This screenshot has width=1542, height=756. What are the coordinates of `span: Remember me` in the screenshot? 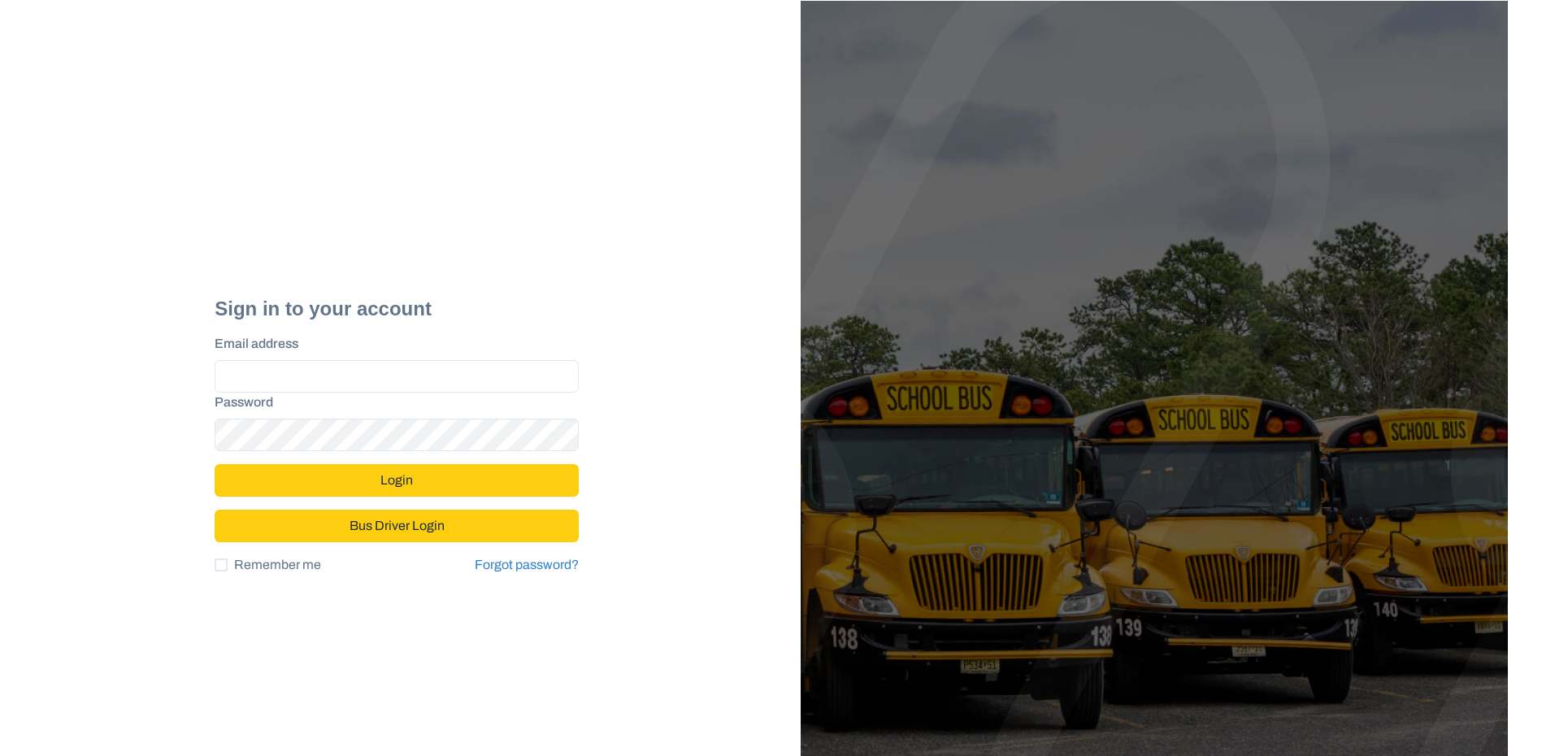 It's located at (277, 565).